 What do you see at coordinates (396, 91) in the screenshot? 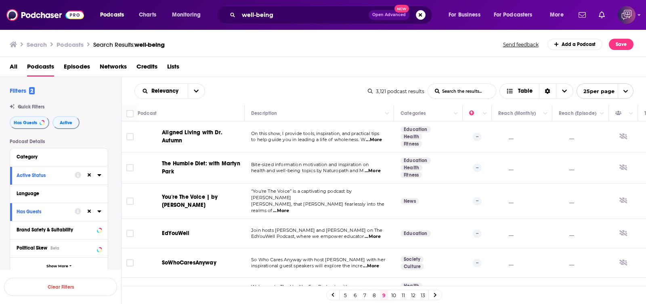
I see `div: 3,121 podcast results` at bounding box center [396, 91].